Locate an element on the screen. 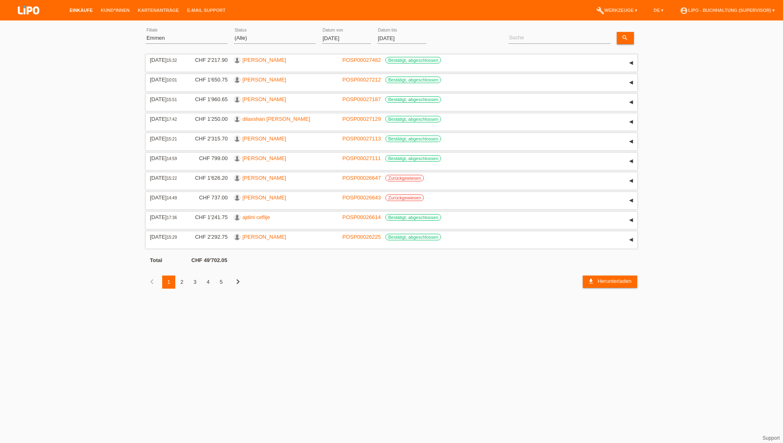 The image size is (783, 443). i: search is located at coordinates (625, 38).